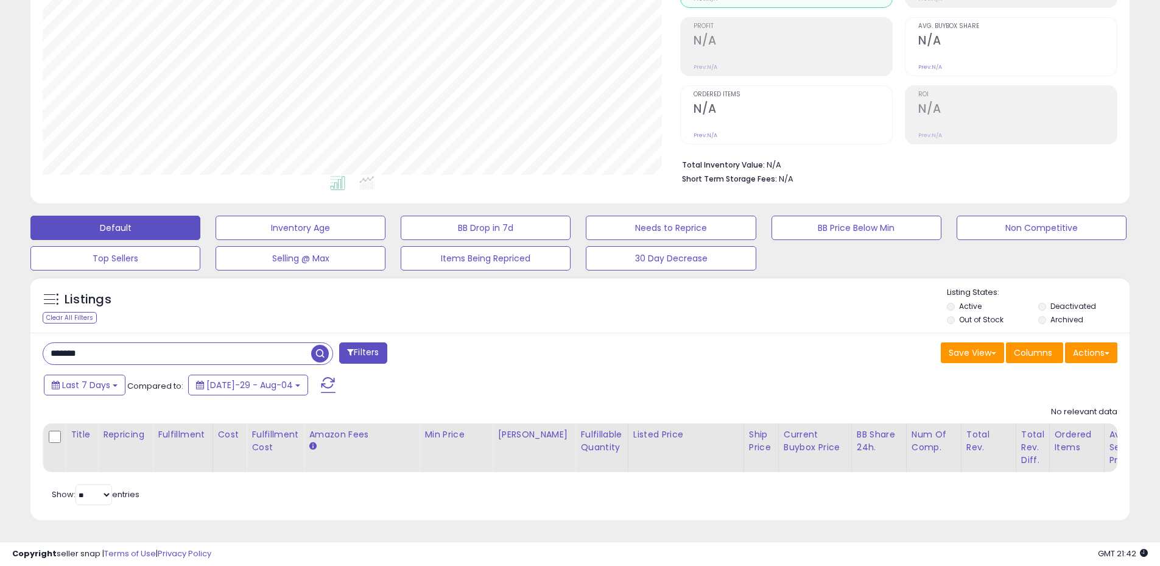 This screenshot has width=1160, height=566. What do you see at coordinates (1018, 94) in the screenshot?
I see `span: ROI` at bounding box center [1018, 94].